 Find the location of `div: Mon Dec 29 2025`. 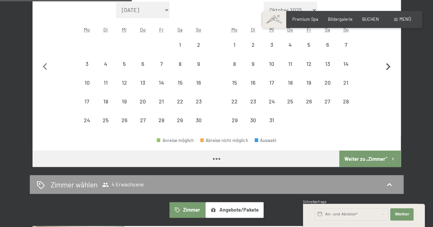

div: Mon Dec 29 2025 is located at coordinates (234, 120).